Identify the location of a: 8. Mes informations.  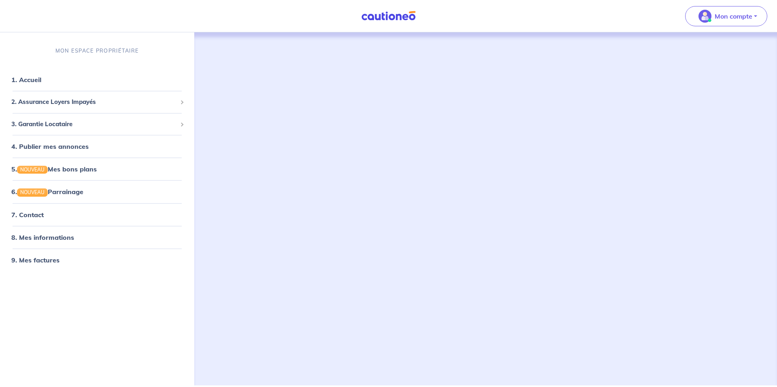
(42, 237).